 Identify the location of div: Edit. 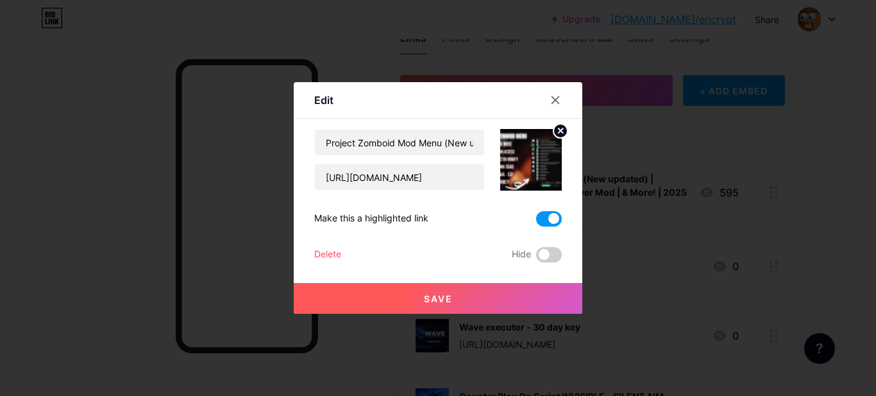
(324, 100).